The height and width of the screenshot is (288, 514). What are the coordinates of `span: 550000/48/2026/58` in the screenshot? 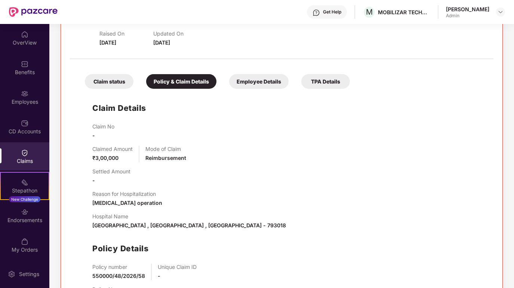 It's located at (119, 275).